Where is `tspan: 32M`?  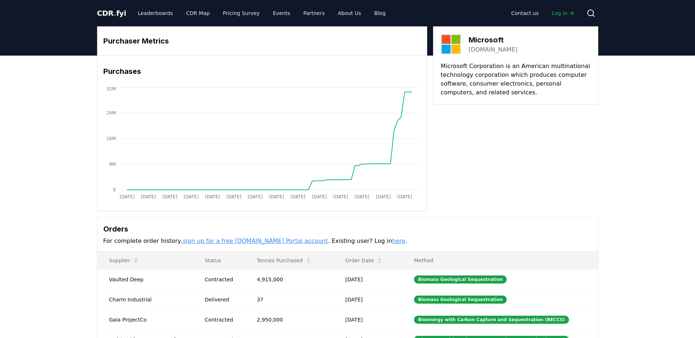
tspan: 32M is located at coordinates (111, 89).